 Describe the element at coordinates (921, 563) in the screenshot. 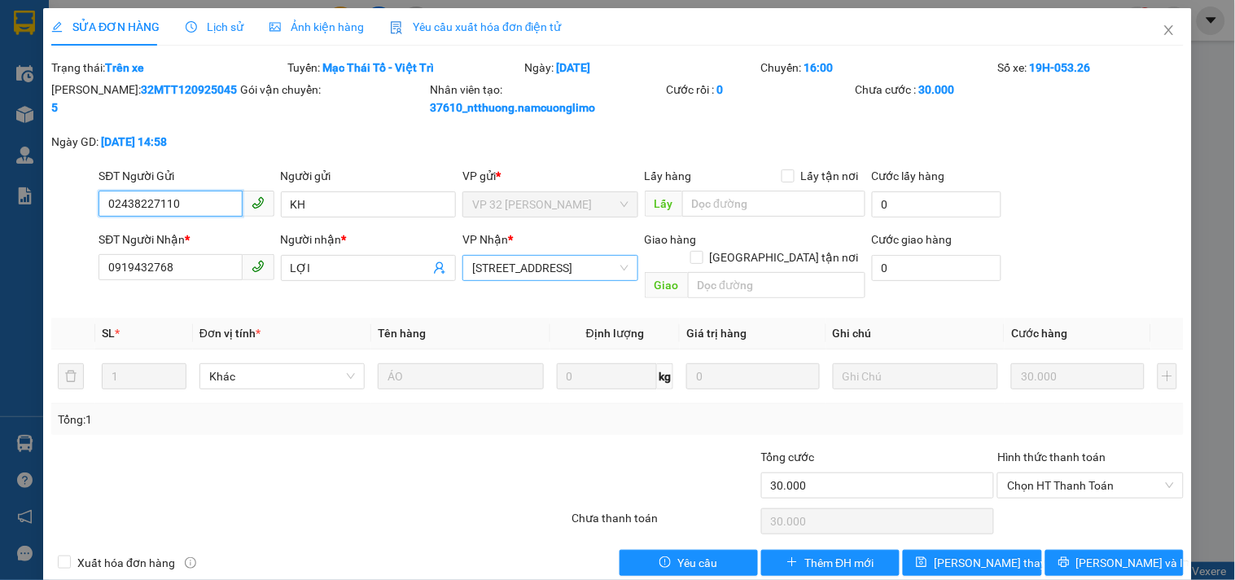

I see `span: save` at that location.